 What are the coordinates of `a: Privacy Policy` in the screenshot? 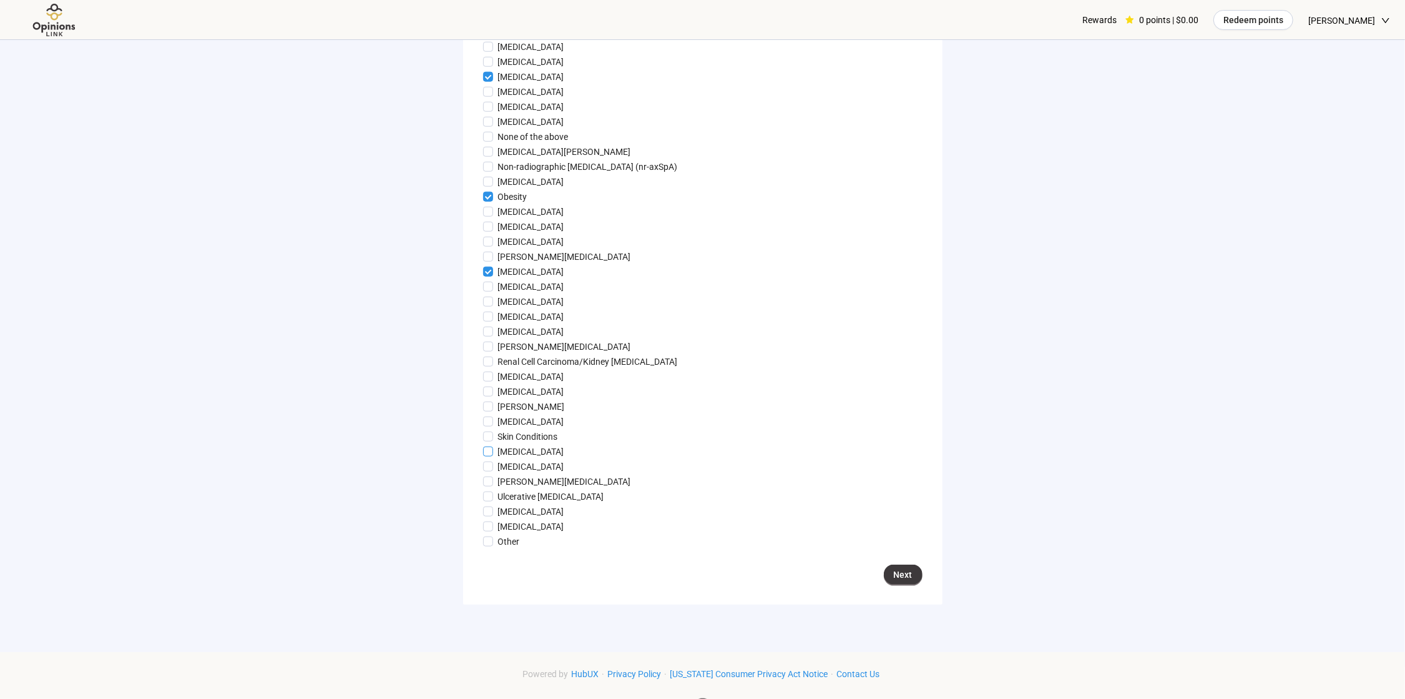 It's located at (634, 674).